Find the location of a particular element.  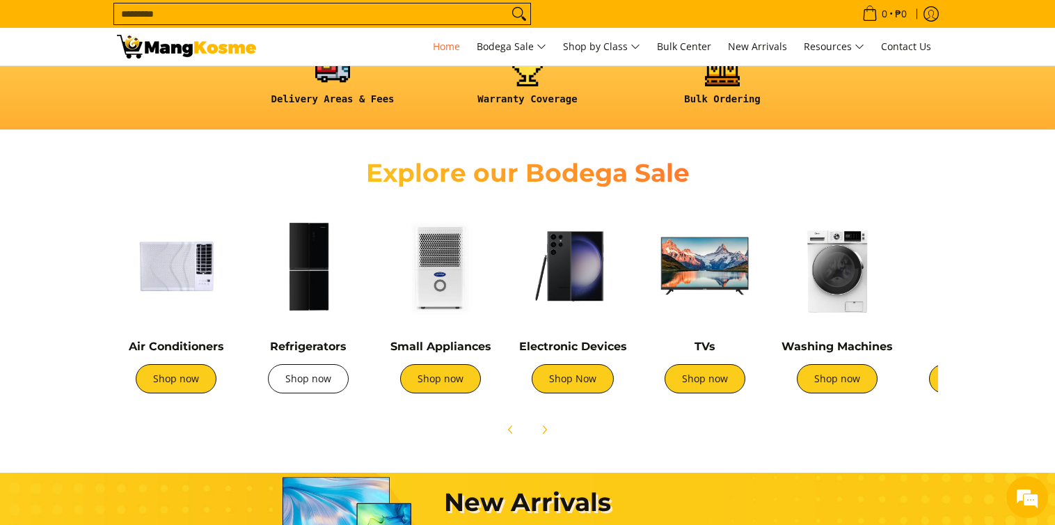

a: Bodega Sale is located at coordinates (511, 47).